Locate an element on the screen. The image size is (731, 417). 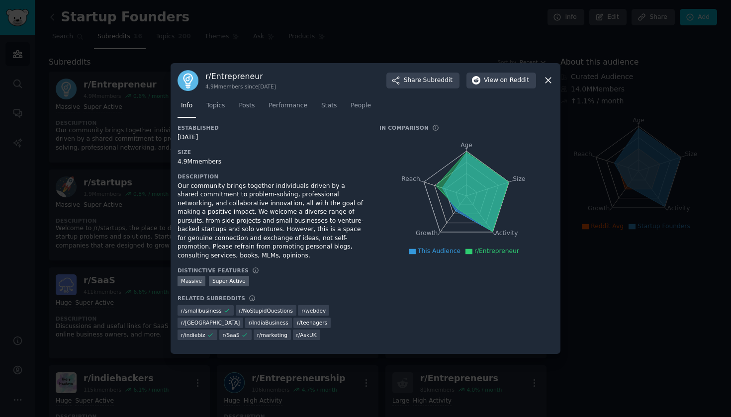
span: People is located at coordinates (361, 106).